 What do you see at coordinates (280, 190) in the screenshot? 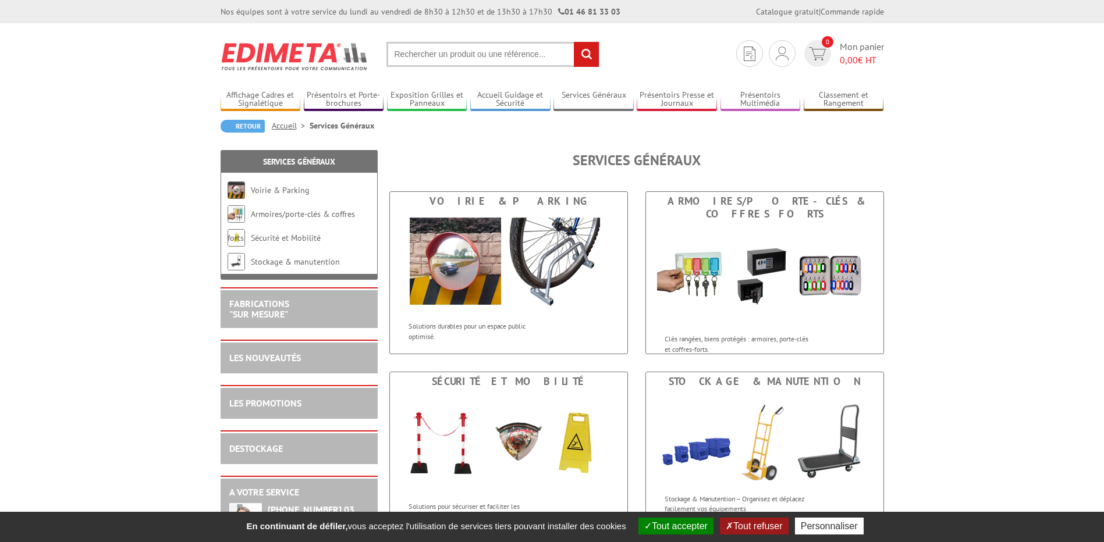
I see `a: Voirie & Parking` at bounding box center [280, 190].